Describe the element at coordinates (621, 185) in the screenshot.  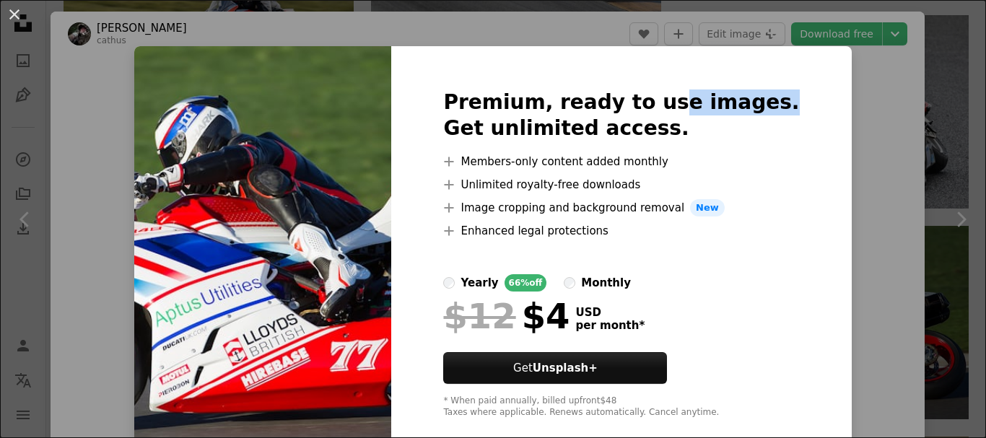
I see `li: Unlimited royalty-free downloads` at that location.